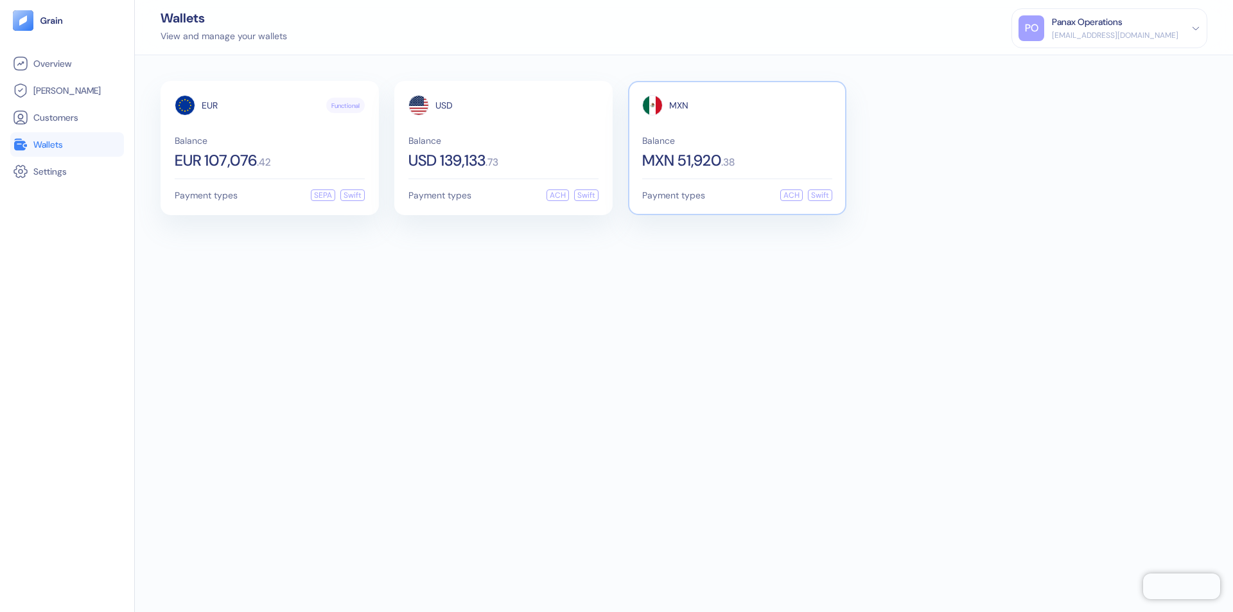 Image resolution: width=1233 pixels, height=612 pixels. I want to click on span: USD 139,133, so click(447, 161).